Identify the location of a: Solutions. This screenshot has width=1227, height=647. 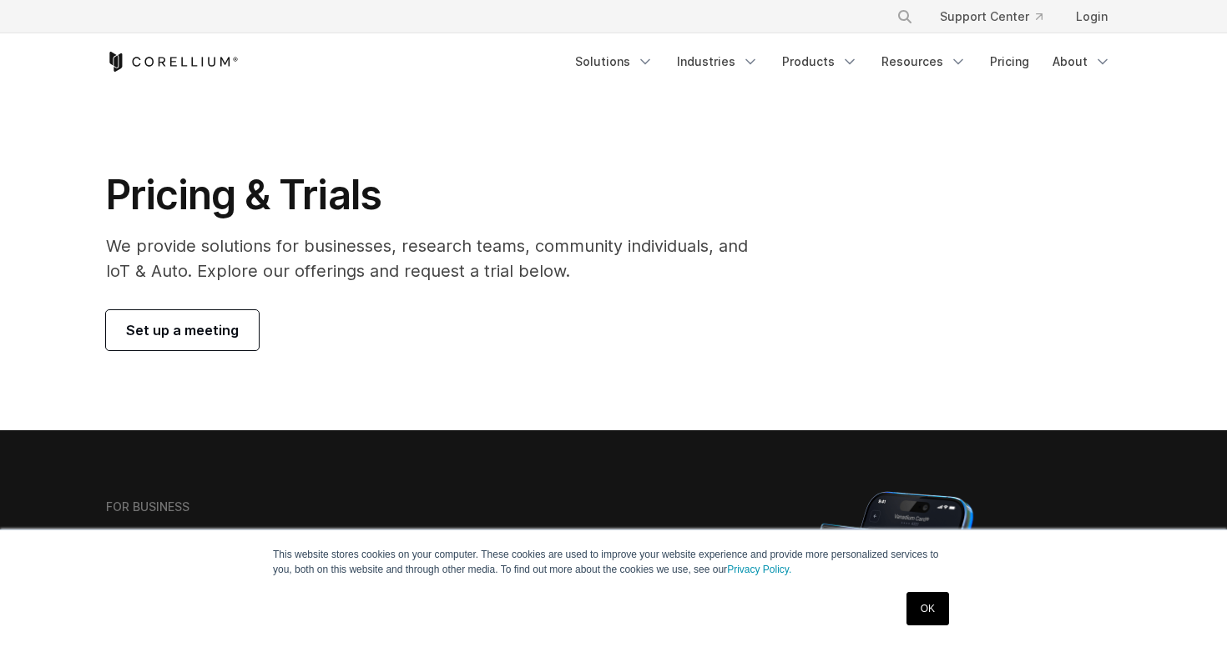
(614, 62).